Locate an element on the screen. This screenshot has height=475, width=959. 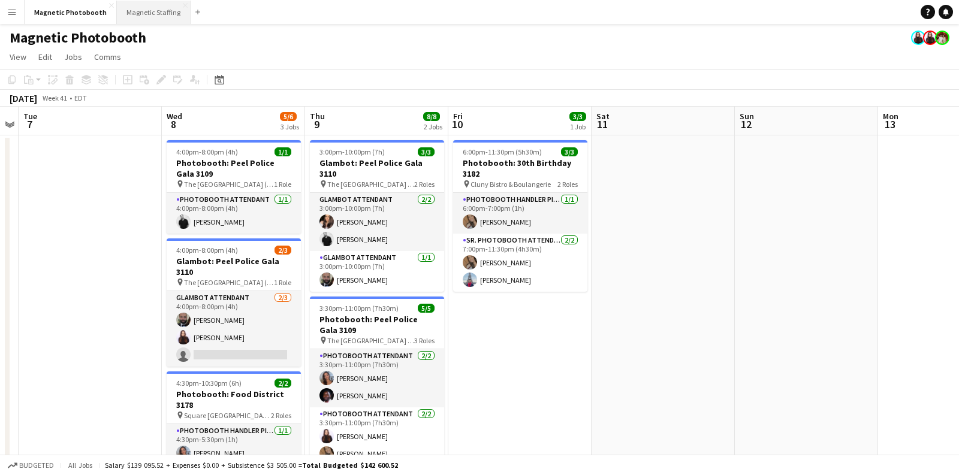
span: All jobs is located at coordinates (80, 465).